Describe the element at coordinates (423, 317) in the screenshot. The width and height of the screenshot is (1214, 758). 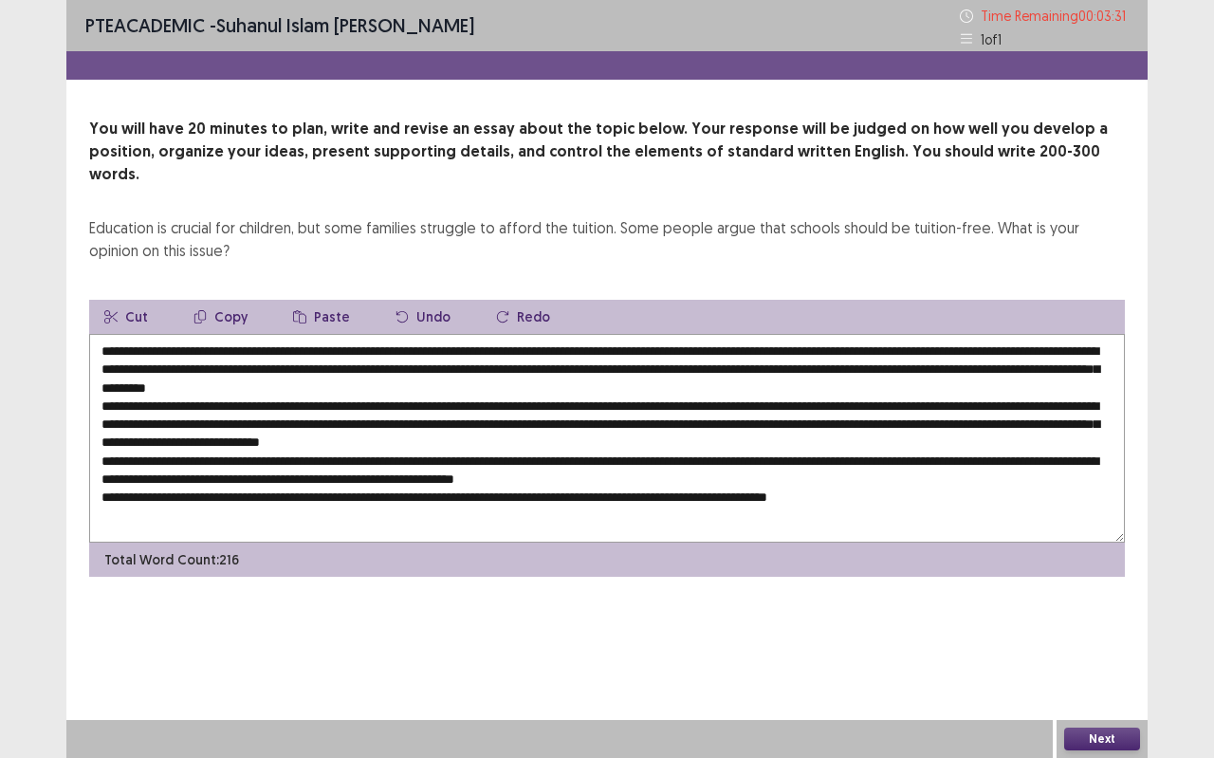
I see `button: Undo` at that location.